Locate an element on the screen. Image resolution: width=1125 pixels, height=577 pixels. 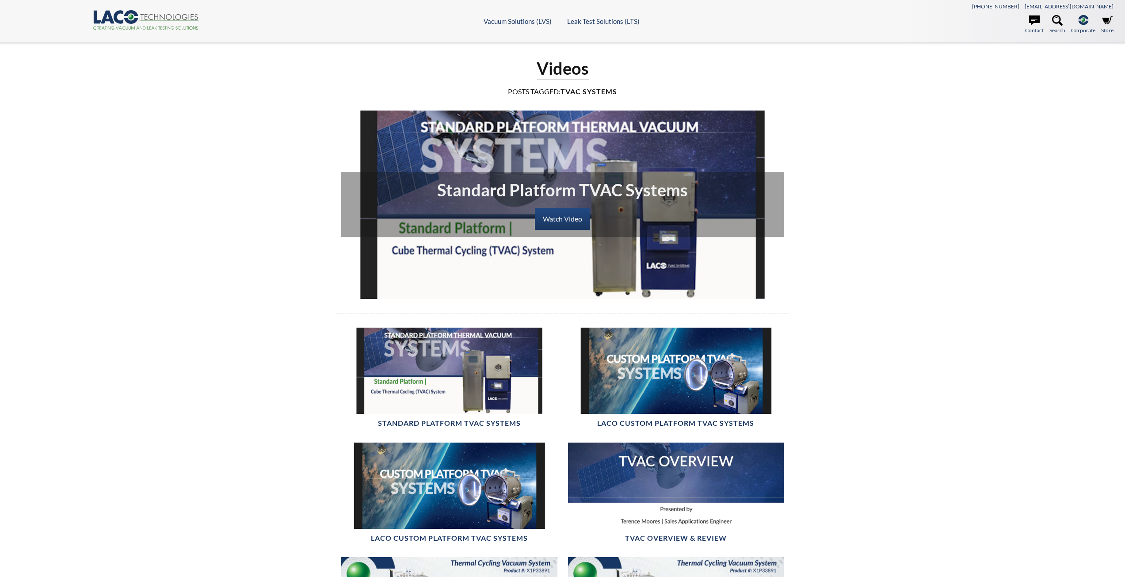
h4: TVAC Overview & Review is located at coordinates (676, 538).